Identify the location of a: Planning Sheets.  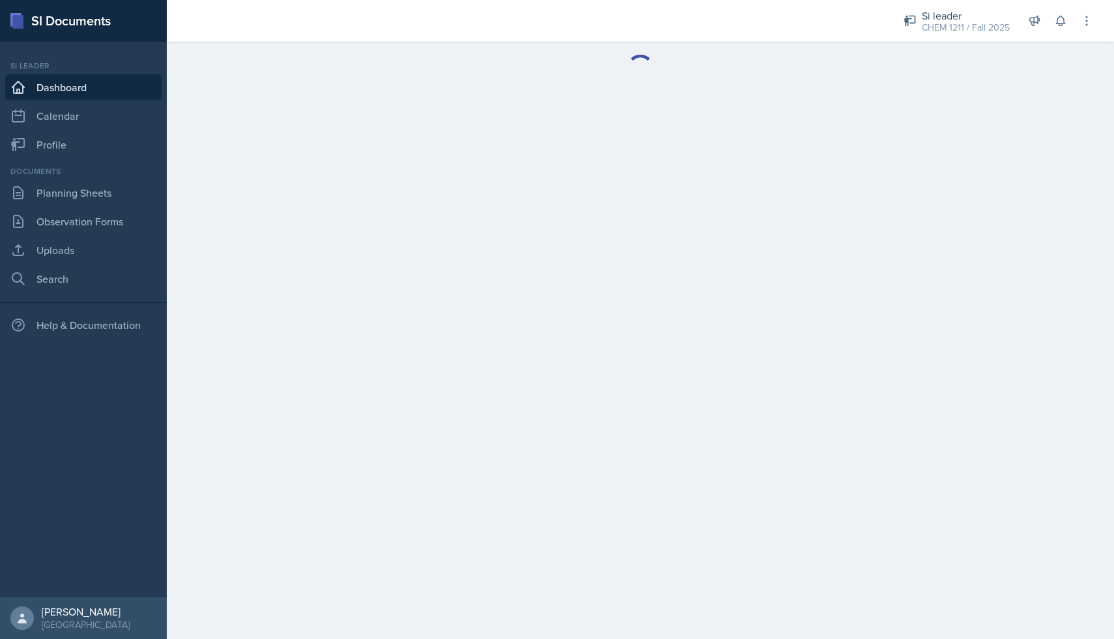
(83, 193).